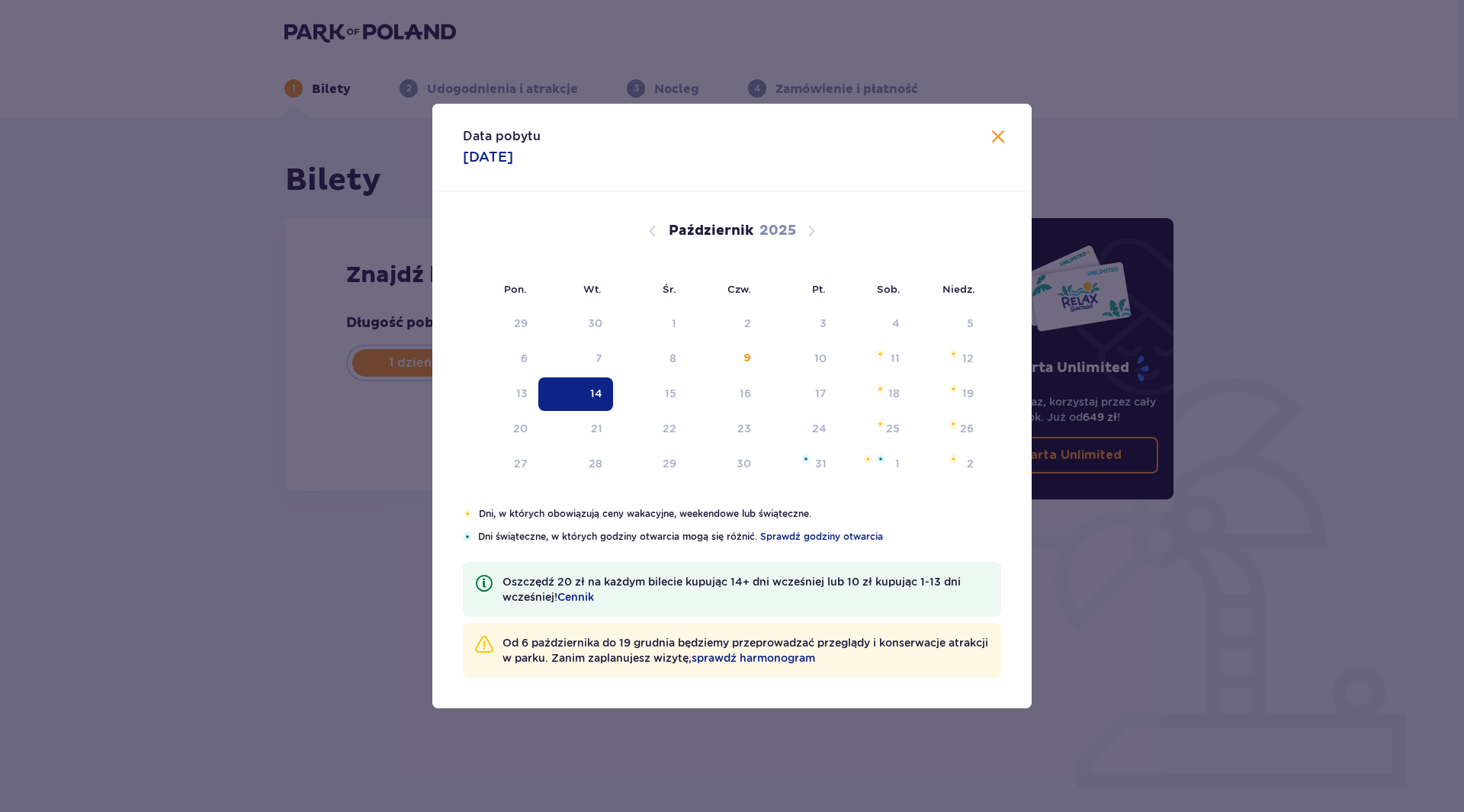 This screenshot has height=812, width=1464. Describe the element at coordinates (596, 429) in the screenshot. I see `div: 21` at that location.